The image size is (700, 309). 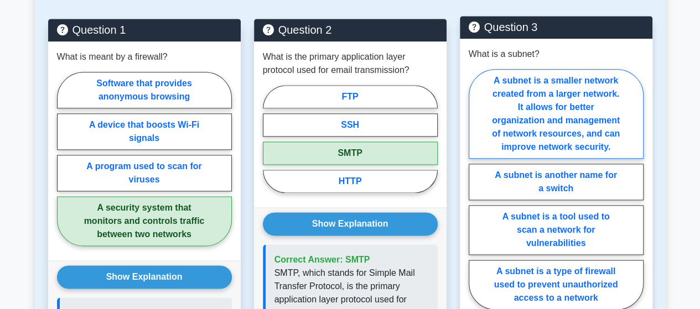 What do you see at coordinates (144, 90) in the screenshot?
I see `label: Software that provides anonymous browsing` at bounding box center [144, 90].